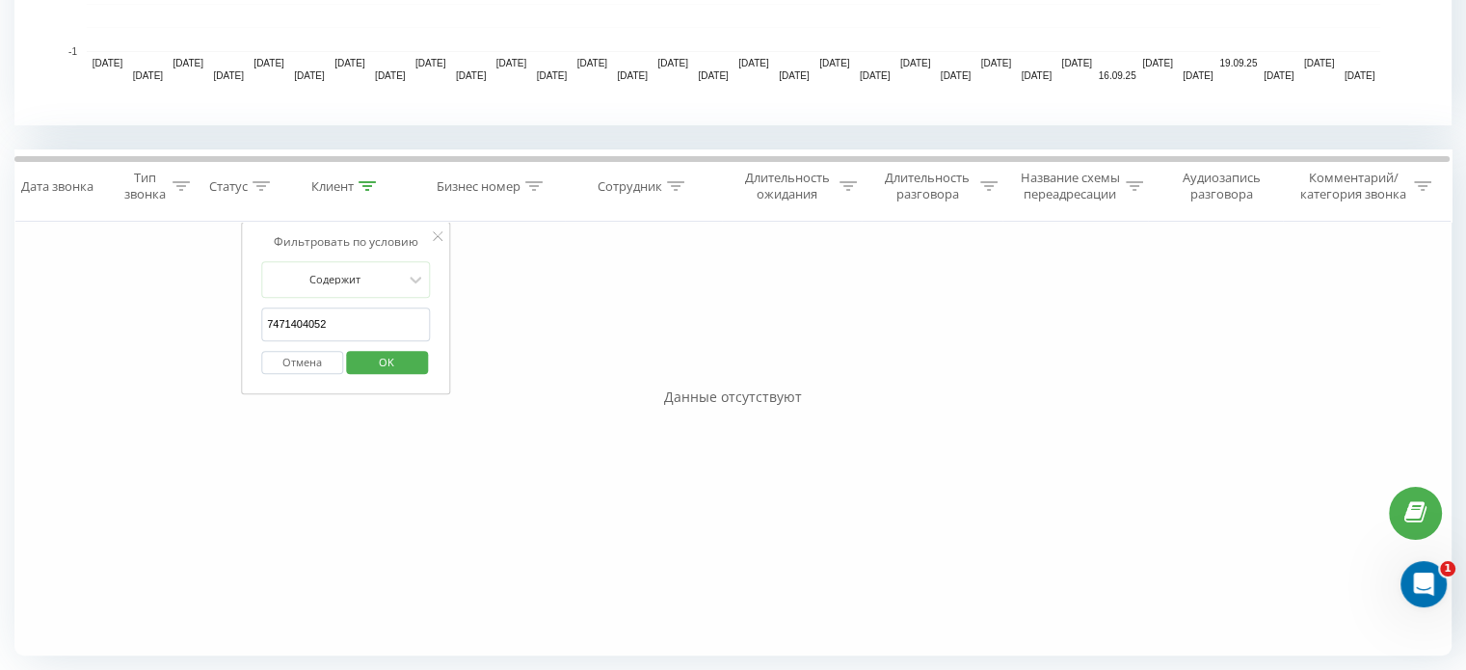 The width and height of the screenshot is (1466, 670). I want to click on div: Клиент, so click(333, 186).